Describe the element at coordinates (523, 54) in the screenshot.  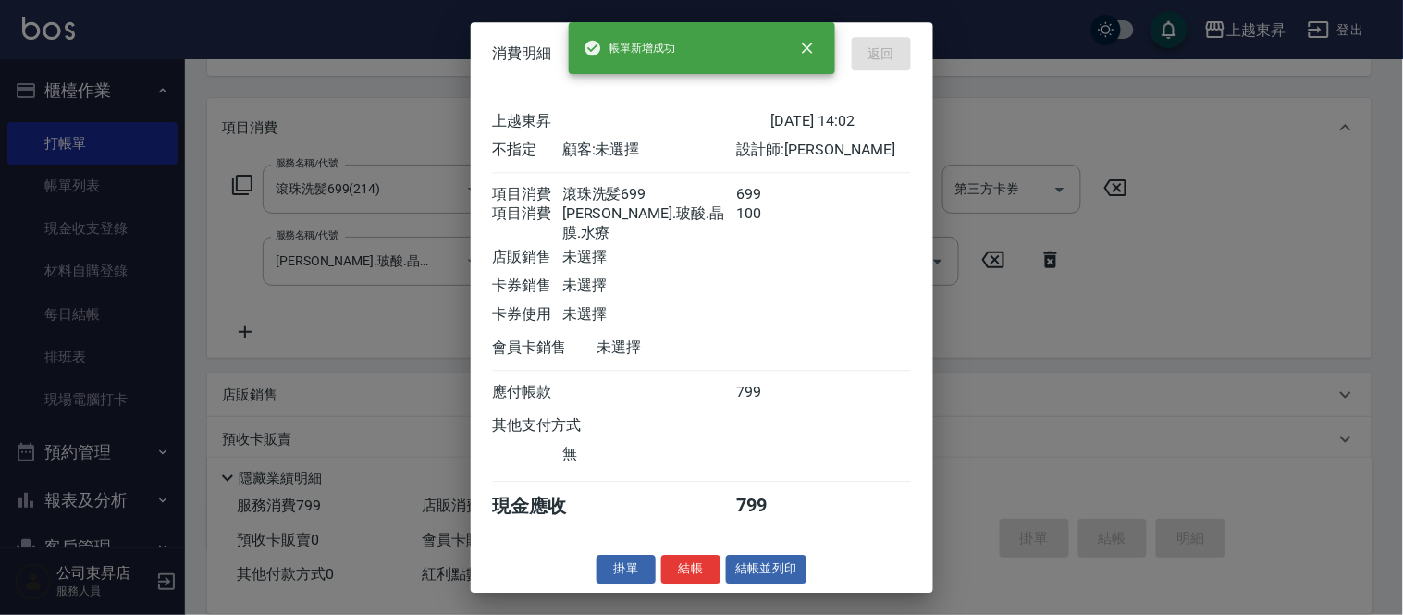
I see `span: 消費明細` at that location.